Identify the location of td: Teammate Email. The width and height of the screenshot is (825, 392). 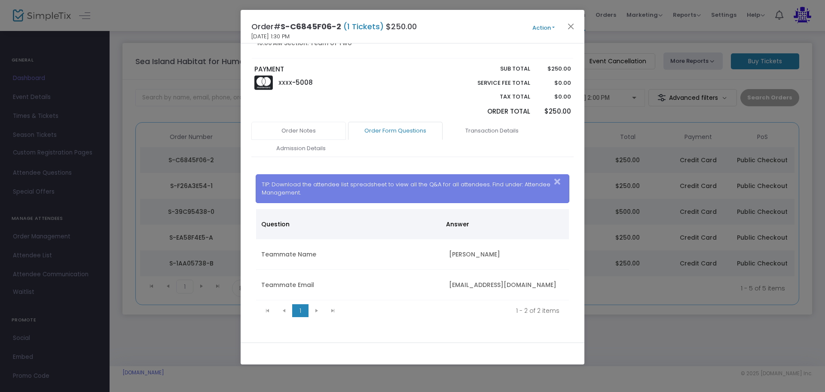
(350, 285).